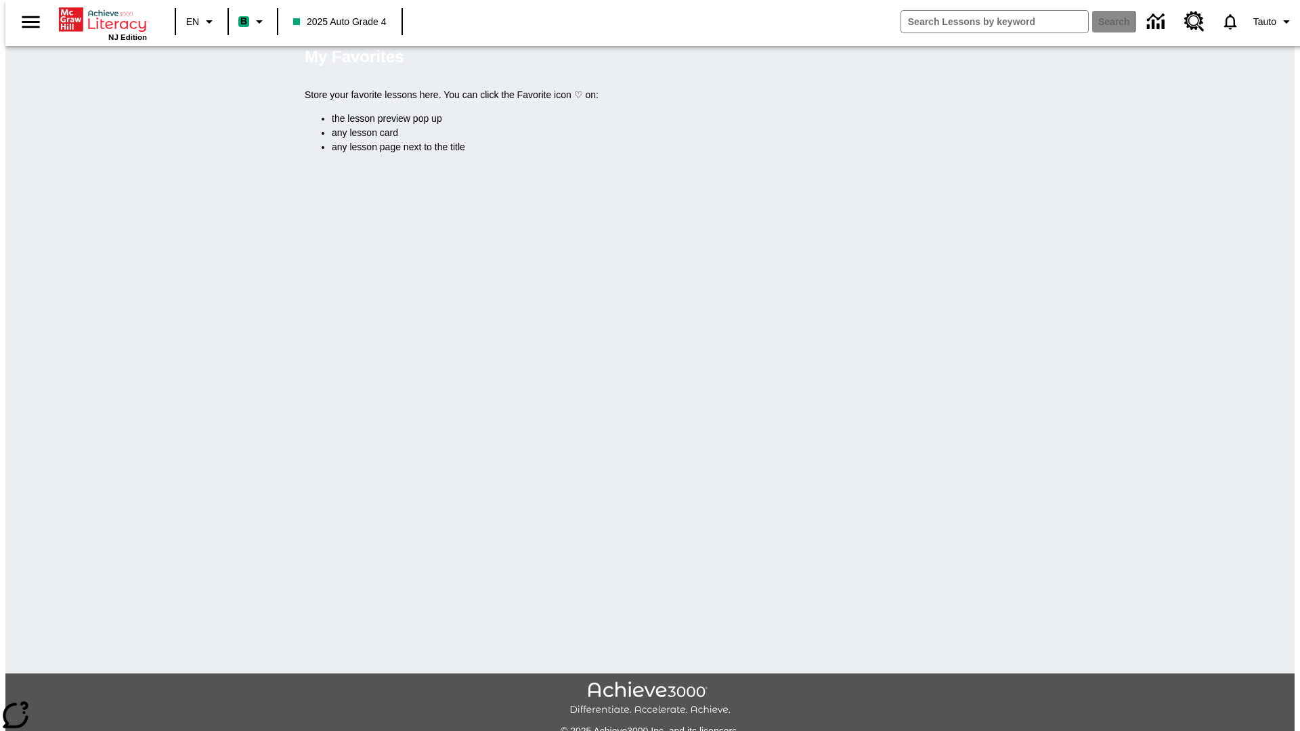 The width and height of the screenshot is (1300, 731). Describe the element at coordinates (127, 37) in the screenshot. I see `span: NJ Edition` at that location.